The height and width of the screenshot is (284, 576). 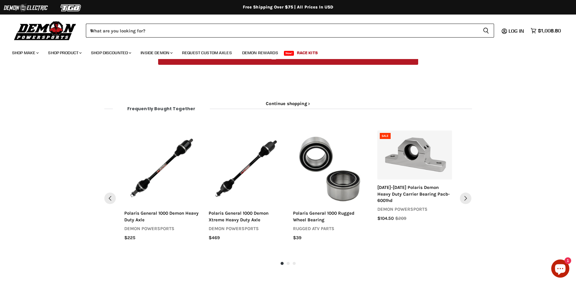 What do you see at coordinates (45, 30) in the screenshot?
I see `img: Demon Powersports` at bounding box center [45, 30].